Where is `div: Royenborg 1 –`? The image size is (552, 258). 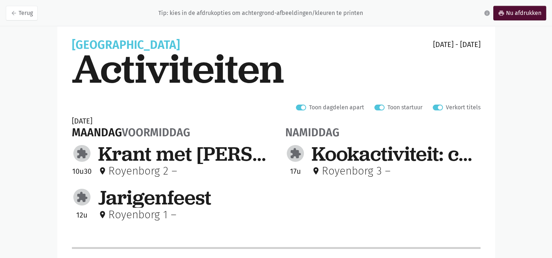
div: Royenborg 1 – is located at coordinates (137, 215).